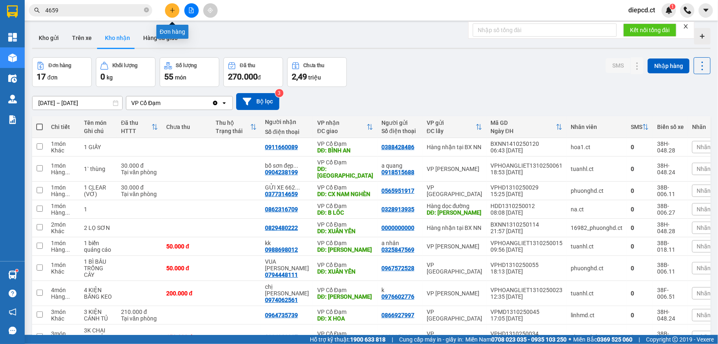 This screenshot has height=344, width=718. I want to click on input: Nhập số tổng đài, so click(545, 30).